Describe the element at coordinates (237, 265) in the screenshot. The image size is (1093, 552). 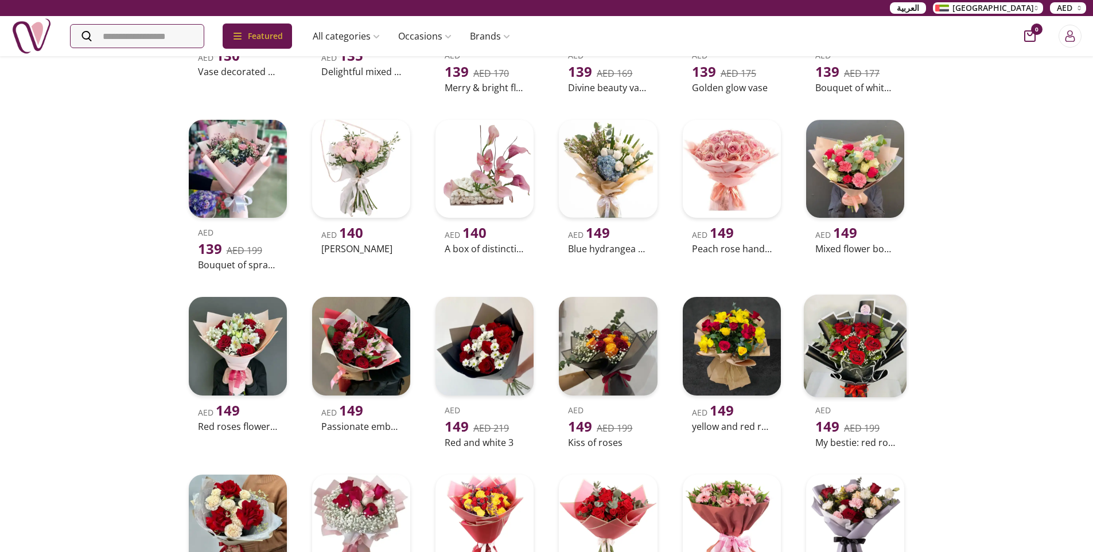
I see `h2: Bouquet of spray roses` at that location.